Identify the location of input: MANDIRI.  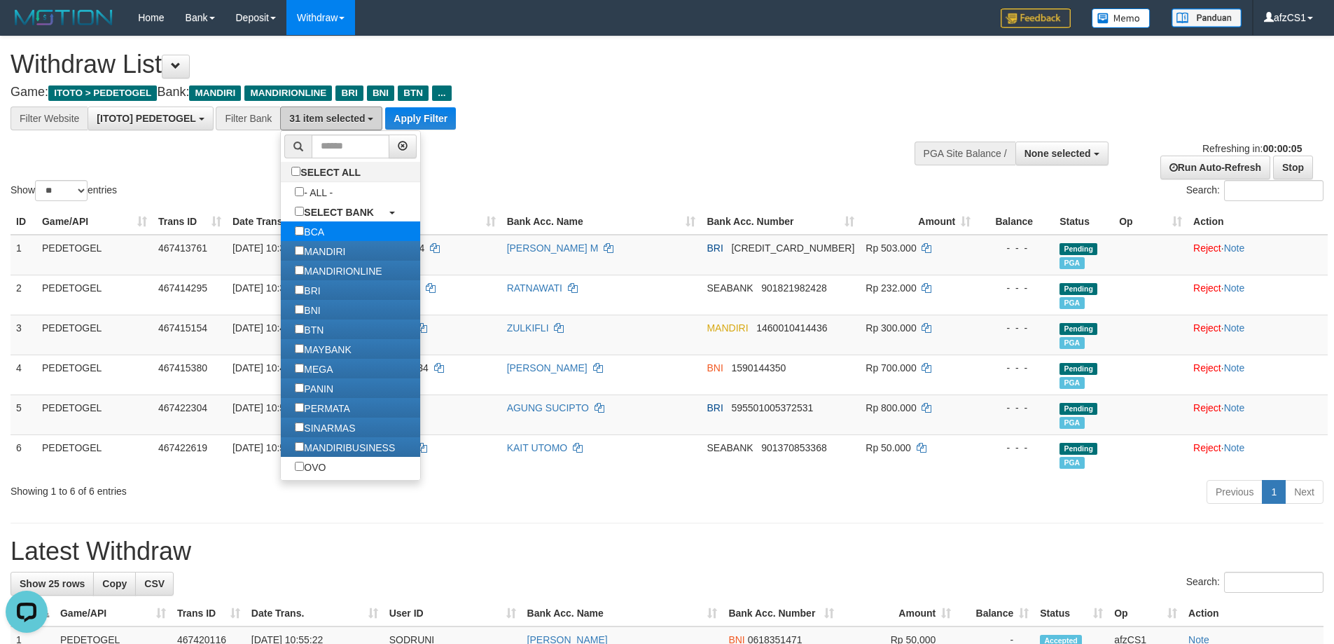
(299, 250).